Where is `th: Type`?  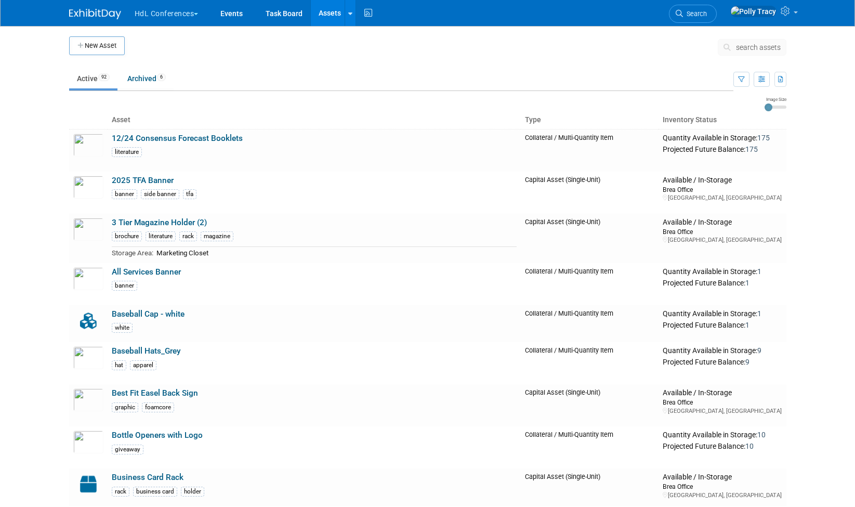 th: Type is located at coordinates (589, 120).